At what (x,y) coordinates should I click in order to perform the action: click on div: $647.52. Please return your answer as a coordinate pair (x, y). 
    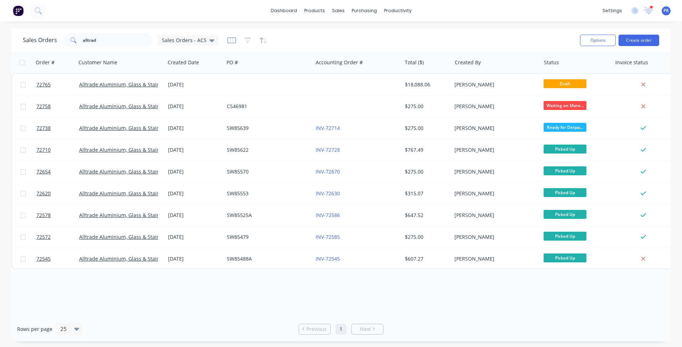
    Looking at the image, I should click on (426, 215).